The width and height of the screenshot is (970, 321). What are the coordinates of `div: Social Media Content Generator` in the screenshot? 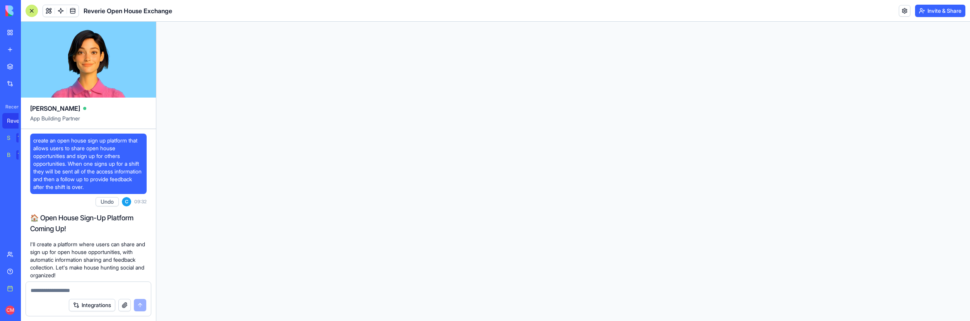 It's located at (9, 138).